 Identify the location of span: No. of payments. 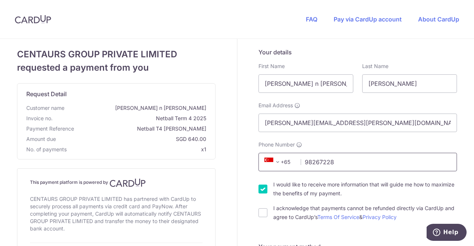
(46, 149).